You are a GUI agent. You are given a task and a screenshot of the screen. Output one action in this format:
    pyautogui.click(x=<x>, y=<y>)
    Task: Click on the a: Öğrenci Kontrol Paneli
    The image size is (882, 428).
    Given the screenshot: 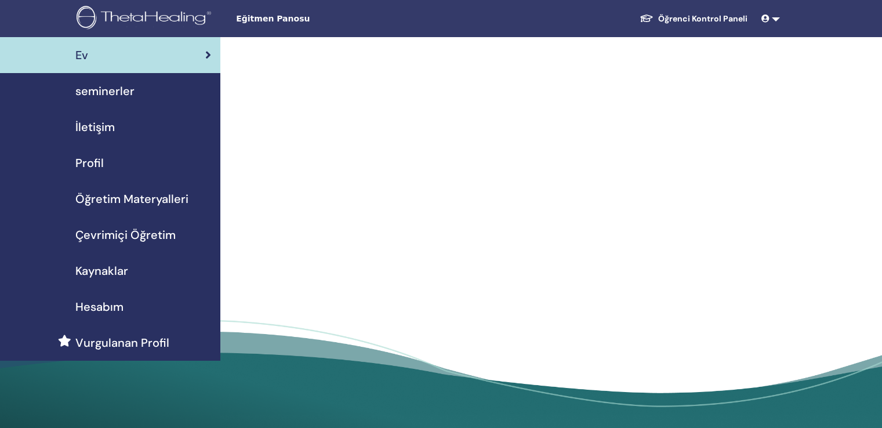 What is the action you would take?
    pyautogui.click(x=693, y=19)
    